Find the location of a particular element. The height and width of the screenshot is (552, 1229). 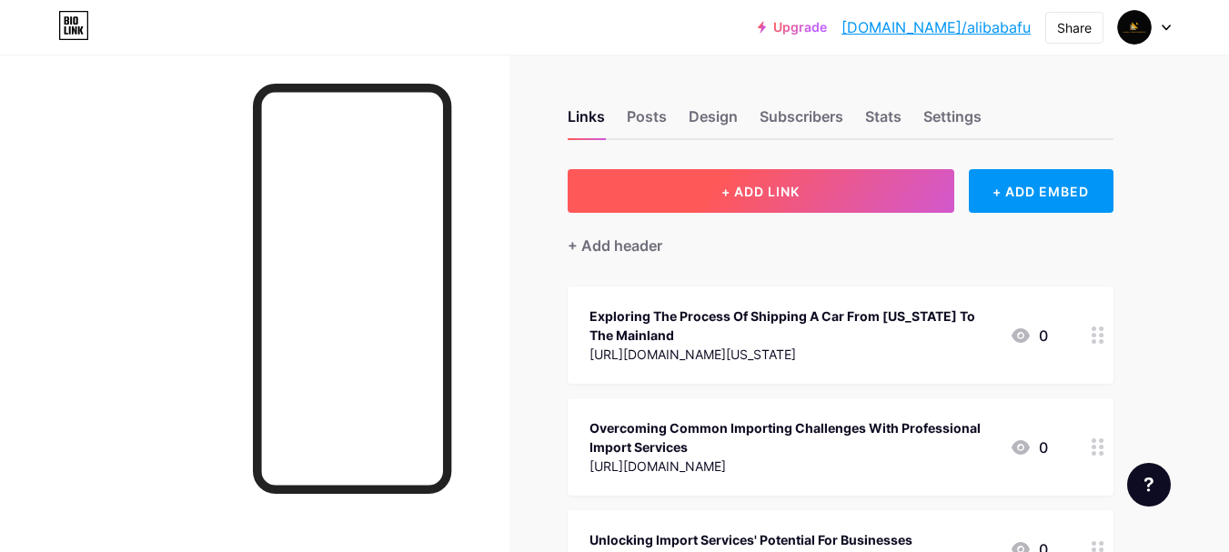

span: + ADD LINK is located at coordinates (760, 191).